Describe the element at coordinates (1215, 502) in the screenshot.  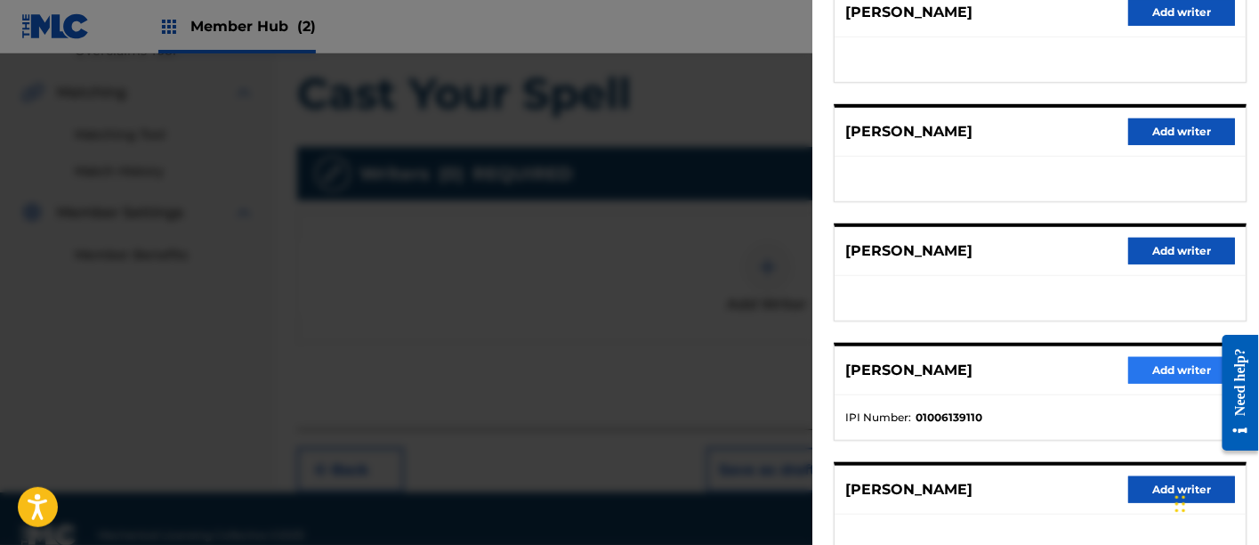
I see `div: Chat Widget` at that location.